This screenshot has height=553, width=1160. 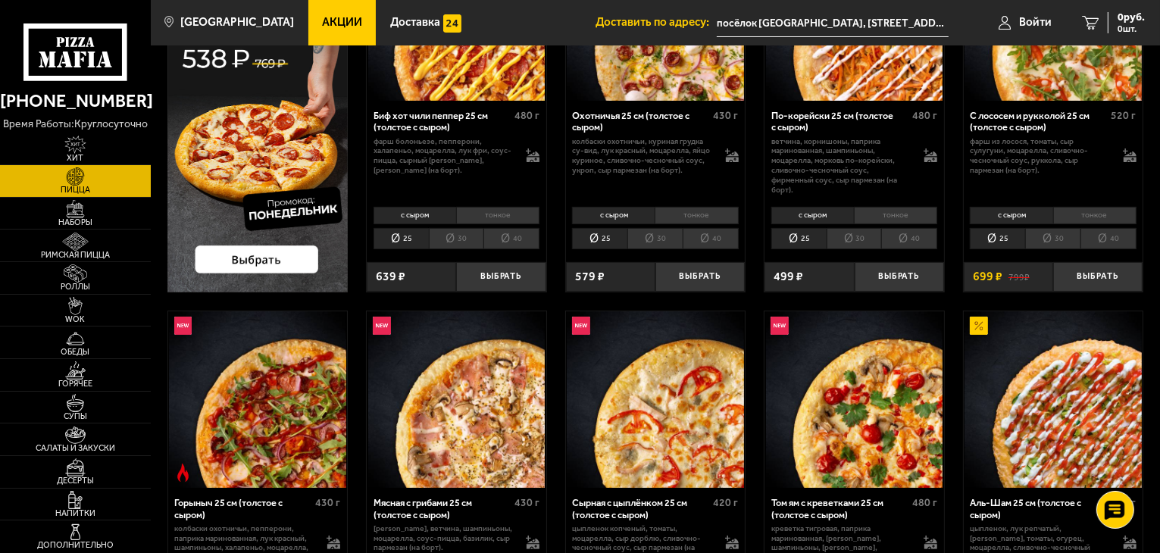 What do you see at coordinates (452, 23) in the screenshot?
I see `img: 15daf4d41897b9f0e9f617042186c801.svg` at bounding box center [452, 23].